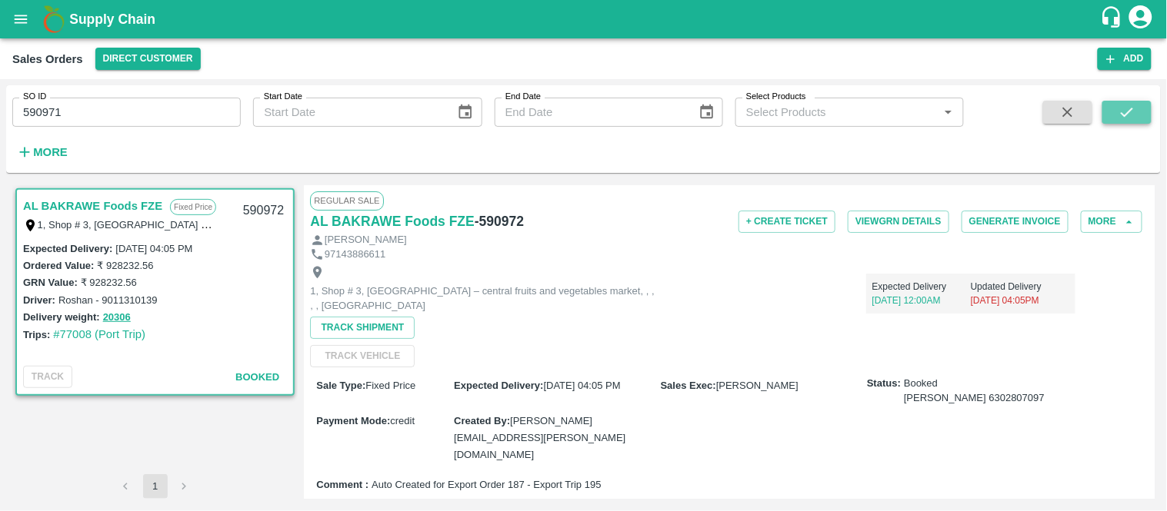 The image size is (1167, 511). What do you see at coordinates (1014, 221) in the screenshot?
I see `button: Generate Invoice` at bounding box center [1014, 221].